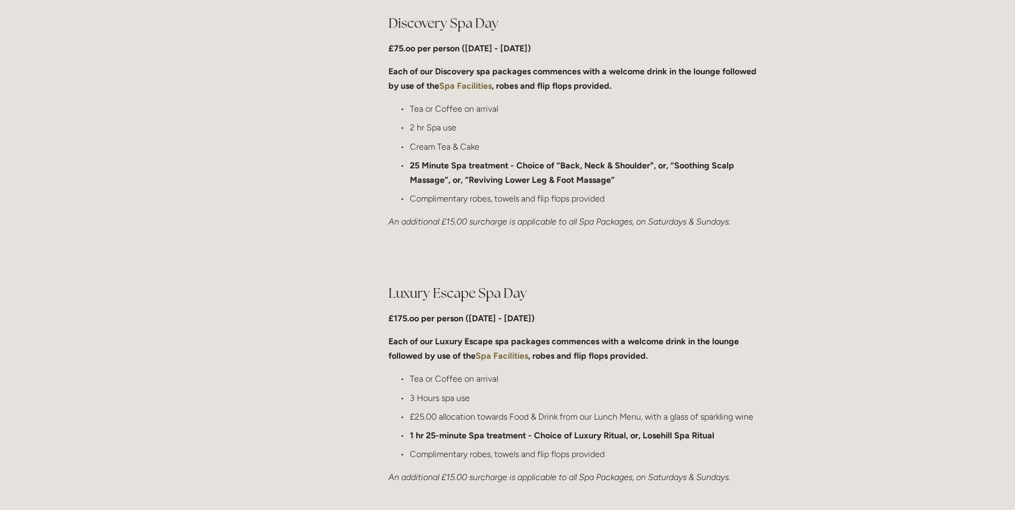  Describe the element at coordinates (564, 349) in the screenshot. I see `strong: Each of our Luxury Escape spa packages commences with a welcome drink in the lounge followed by u...` at that location.